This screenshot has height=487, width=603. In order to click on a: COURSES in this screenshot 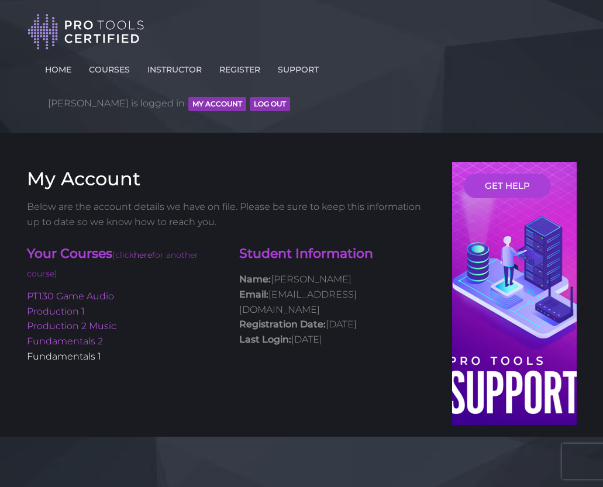, I will do `click(109, 67)`.